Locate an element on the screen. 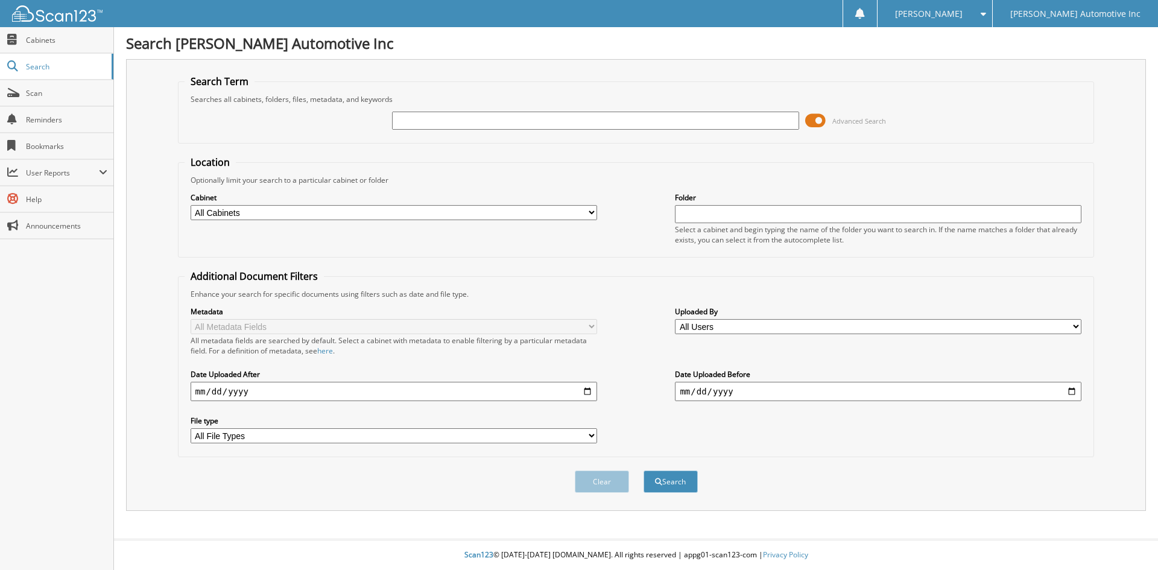 Image resolution: width=1158 pixels, height=570 pixels. span: Scan123 is located at coordinates (479, 554).